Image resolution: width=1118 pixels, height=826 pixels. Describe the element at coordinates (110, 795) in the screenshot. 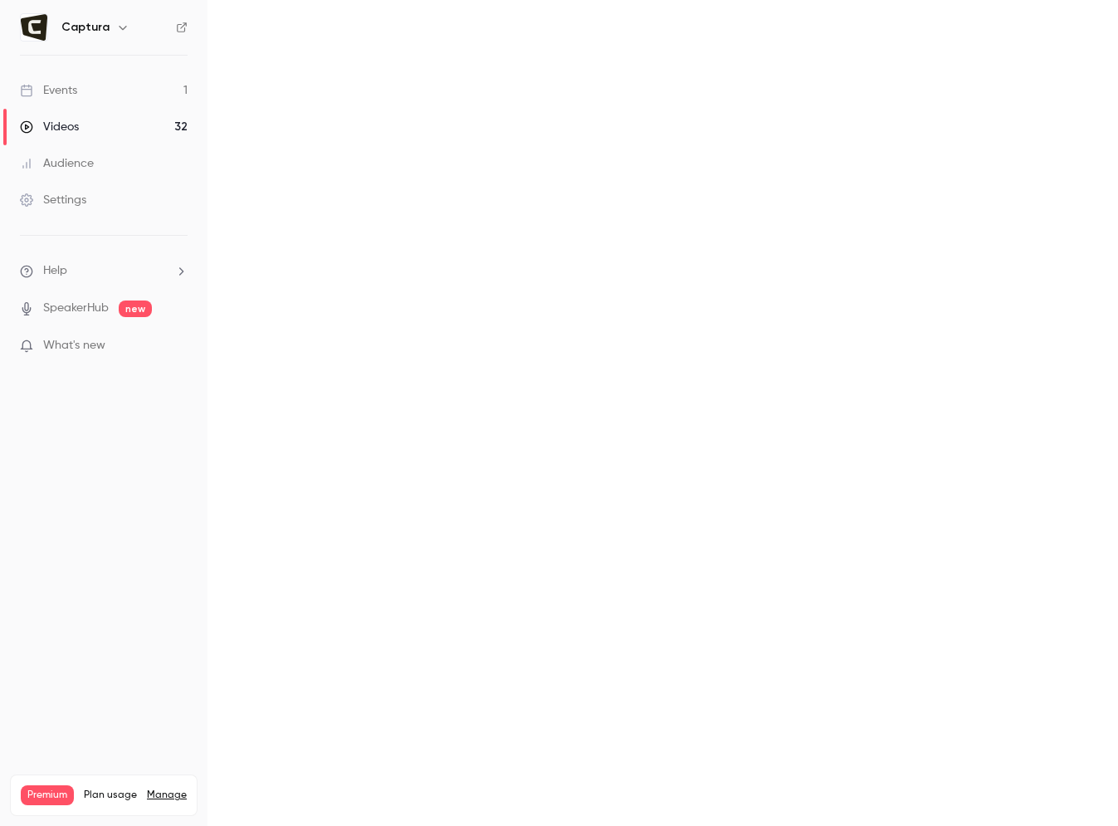

I see `span: Plan usage` at that location.